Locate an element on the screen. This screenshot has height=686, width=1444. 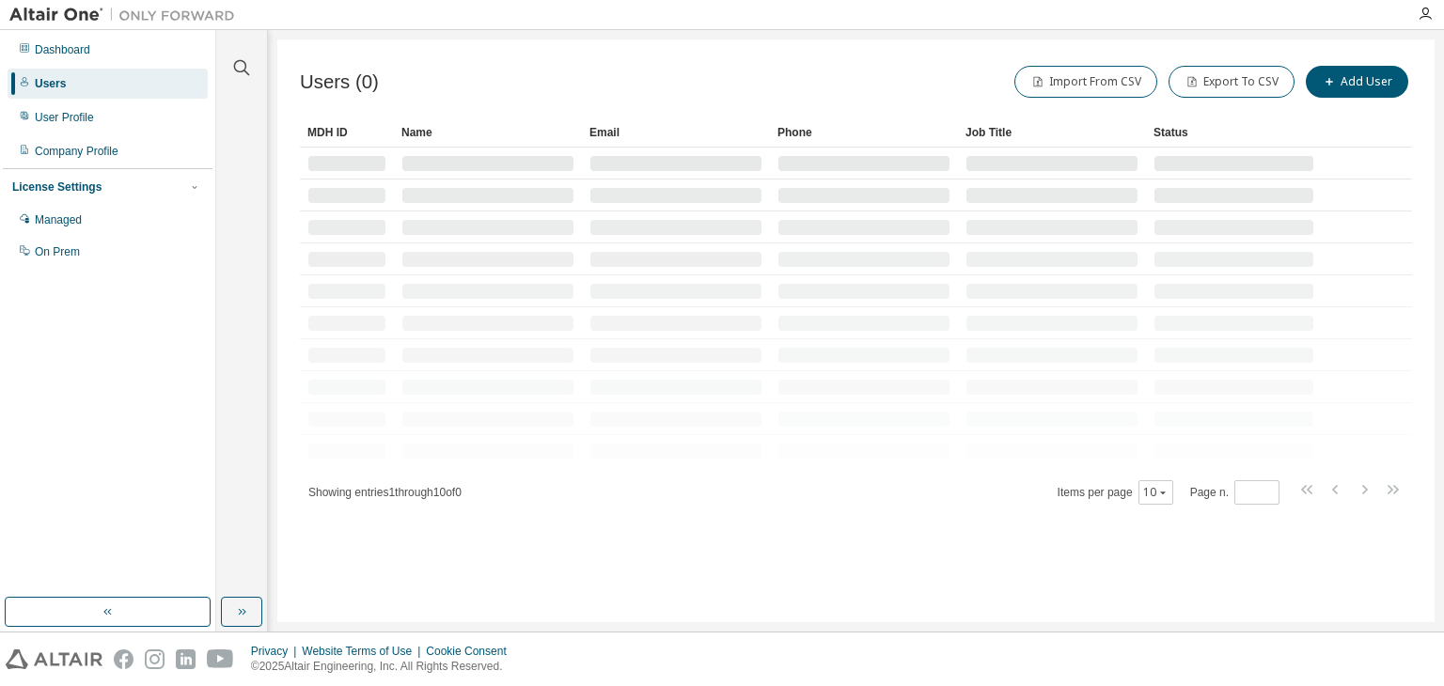
div: Website Terms of Use is located at coordinates (364, 651).